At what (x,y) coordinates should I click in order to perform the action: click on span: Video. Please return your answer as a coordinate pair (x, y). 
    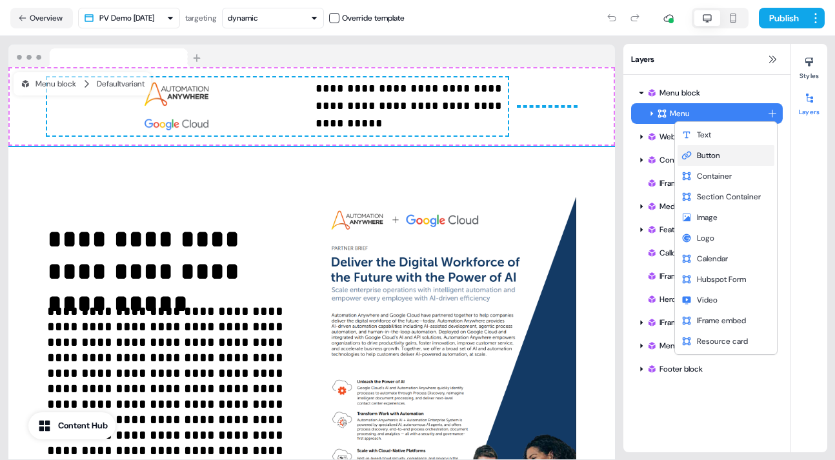
    Looking at the image, I should click on (707, 300).